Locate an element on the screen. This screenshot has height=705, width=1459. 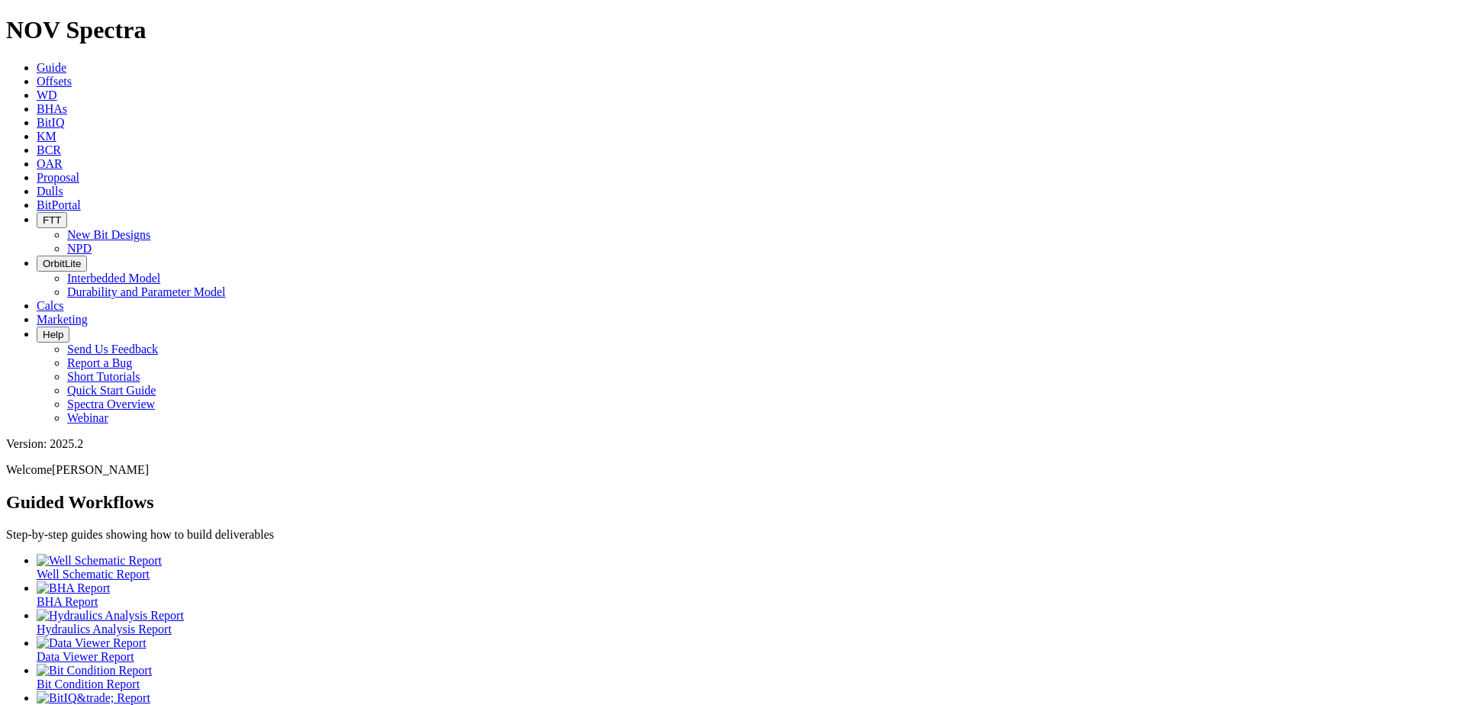
img: BHA Report is located at coordinates (73, 588).